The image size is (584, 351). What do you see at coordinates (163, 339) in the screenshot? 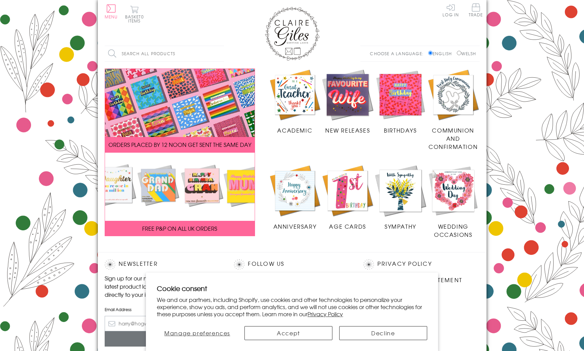
I see `input: Subscribe` at bounding box center [163, 339].